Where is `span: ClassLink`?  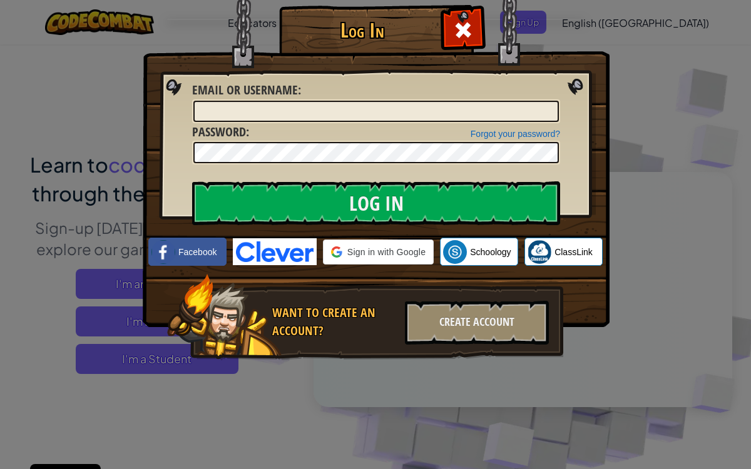
span: ClassLink is located at coordinates (573, 252).